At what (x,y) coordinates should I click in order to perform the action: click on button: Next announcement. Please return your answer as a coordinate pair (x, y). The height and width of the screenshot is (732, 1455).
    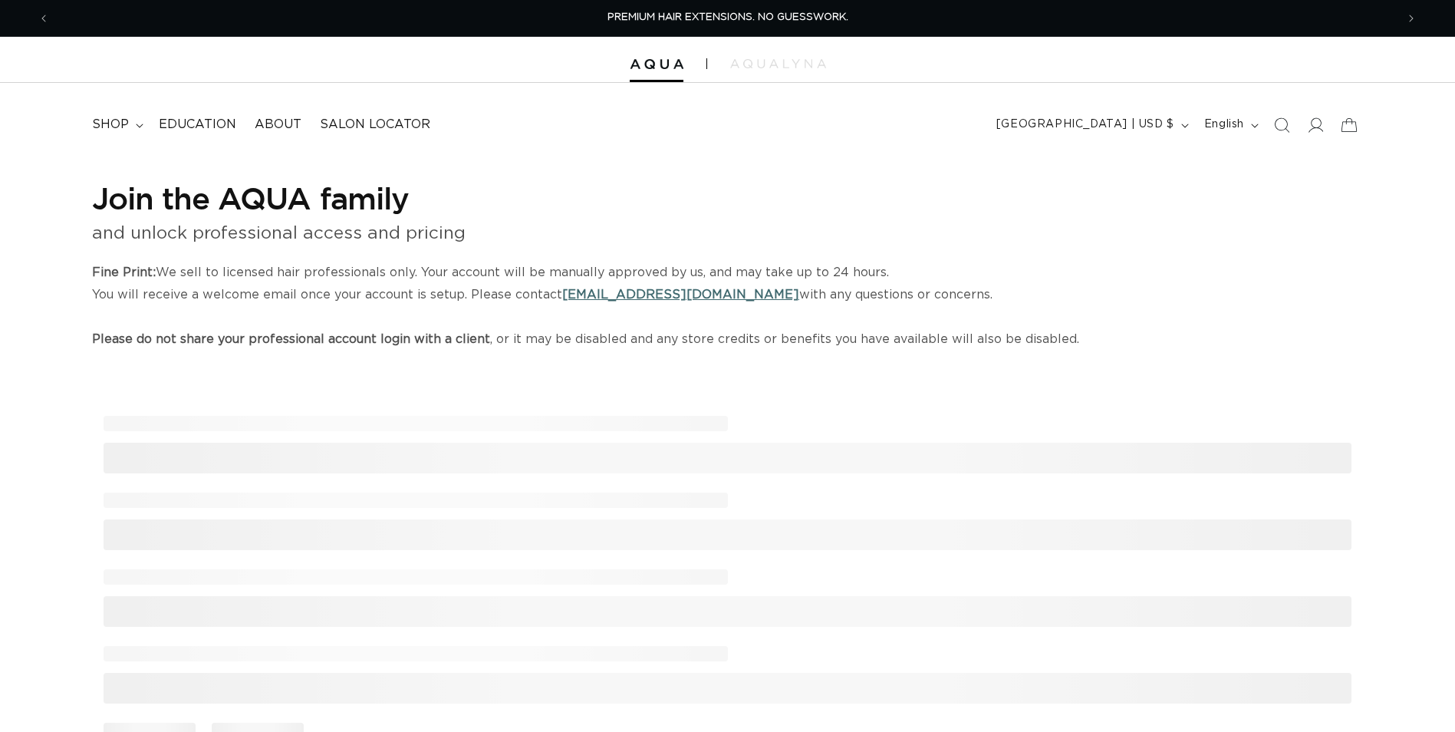
    Looking at the image, I should click on (1412, 18).